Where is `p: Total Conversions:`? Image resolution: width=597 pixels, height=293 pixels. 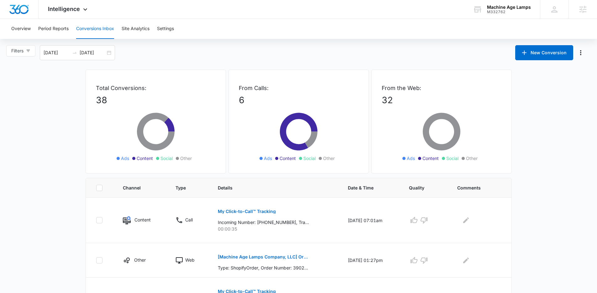 p: Total Conversions: is located at coordinates (156, 88).